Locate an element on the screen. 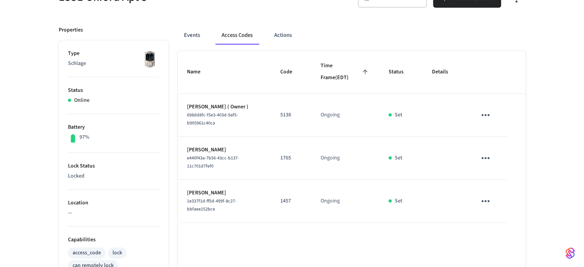 Image resolution: width=584 pixels, height=267 pixels. button: Access Codes is located at coordinates (237, 35).